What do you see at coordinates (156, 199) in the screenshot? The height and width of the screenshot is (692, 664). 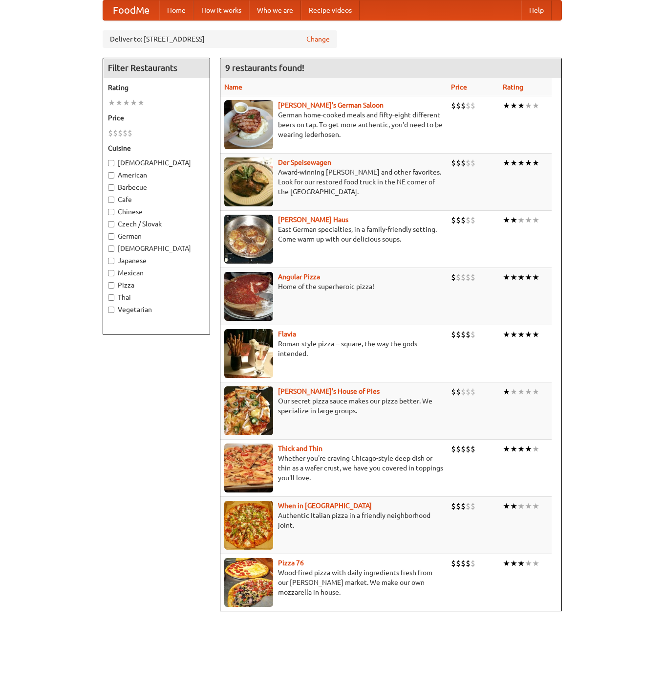 I see `label: Cafe` at bounding box center [156, 199].